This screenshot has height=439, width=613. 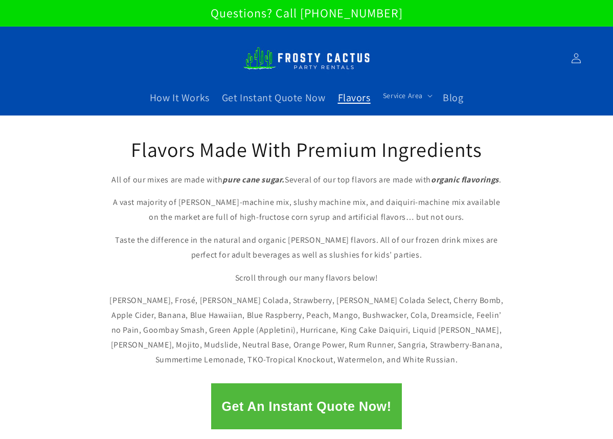 What do you see at coordinates (453, 98) in the screenshot?
I see `span: Blog` at bounding box center [453, 98].